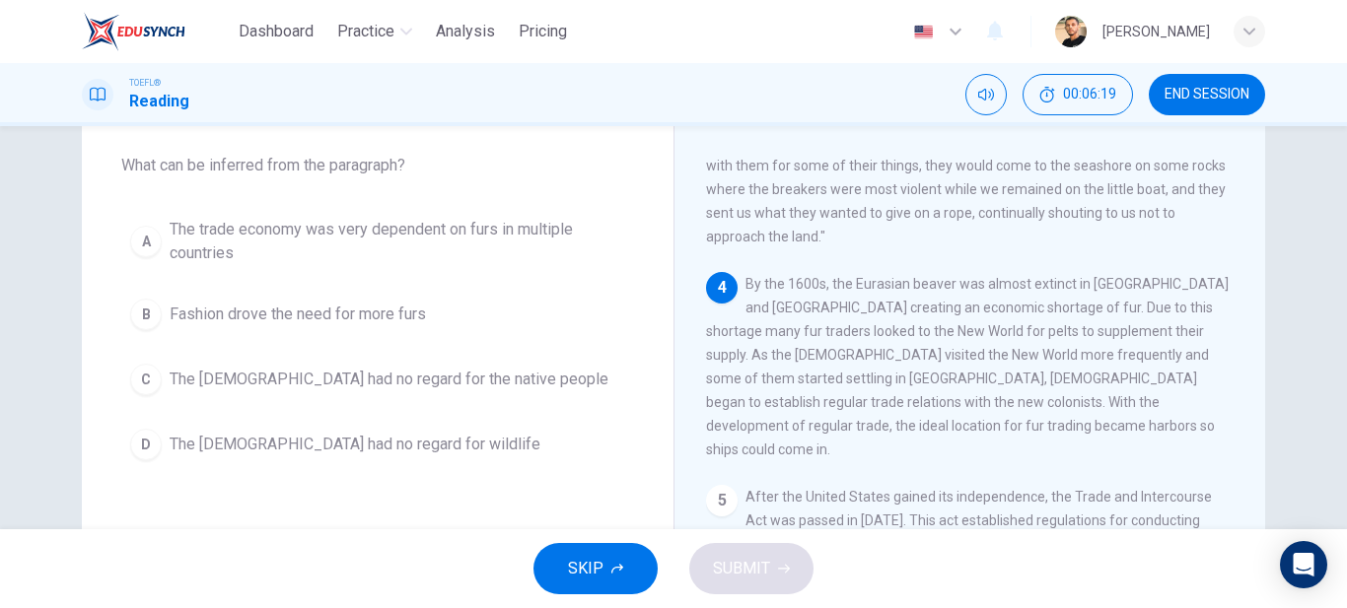 This screenshot has width=1347, height=608. I want to click on span: TOEFL®, so click(145, 83).